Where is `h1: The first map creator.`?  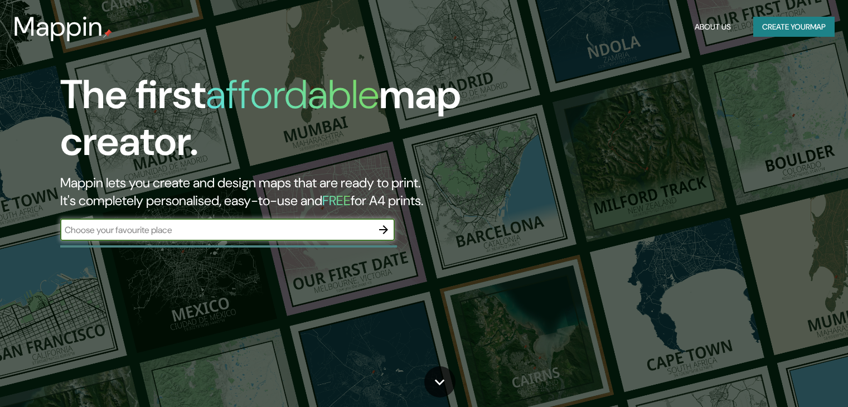 h1: The first map creator. is located at coordinates (272, 123).